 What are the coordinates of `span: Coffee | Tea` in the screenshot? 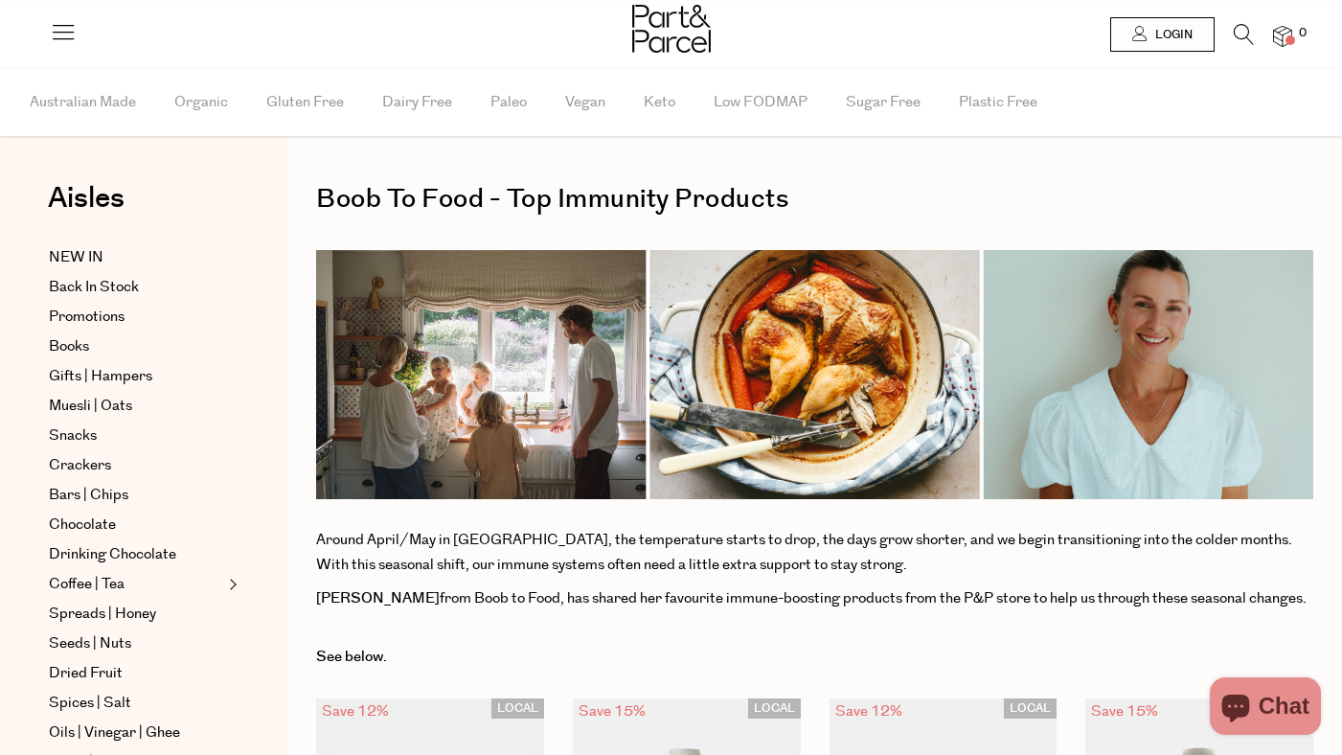 It's located at (86, 584).